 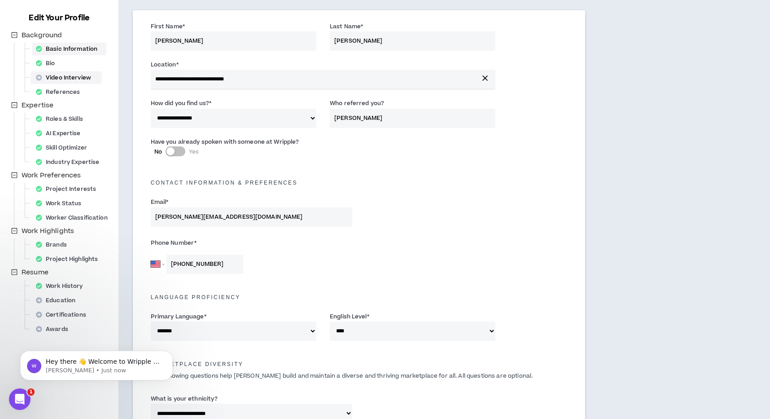 What do you see at coordinates (233, 41) in the screenshot?
I see `input: First Name` at bounding box center [233, 41].